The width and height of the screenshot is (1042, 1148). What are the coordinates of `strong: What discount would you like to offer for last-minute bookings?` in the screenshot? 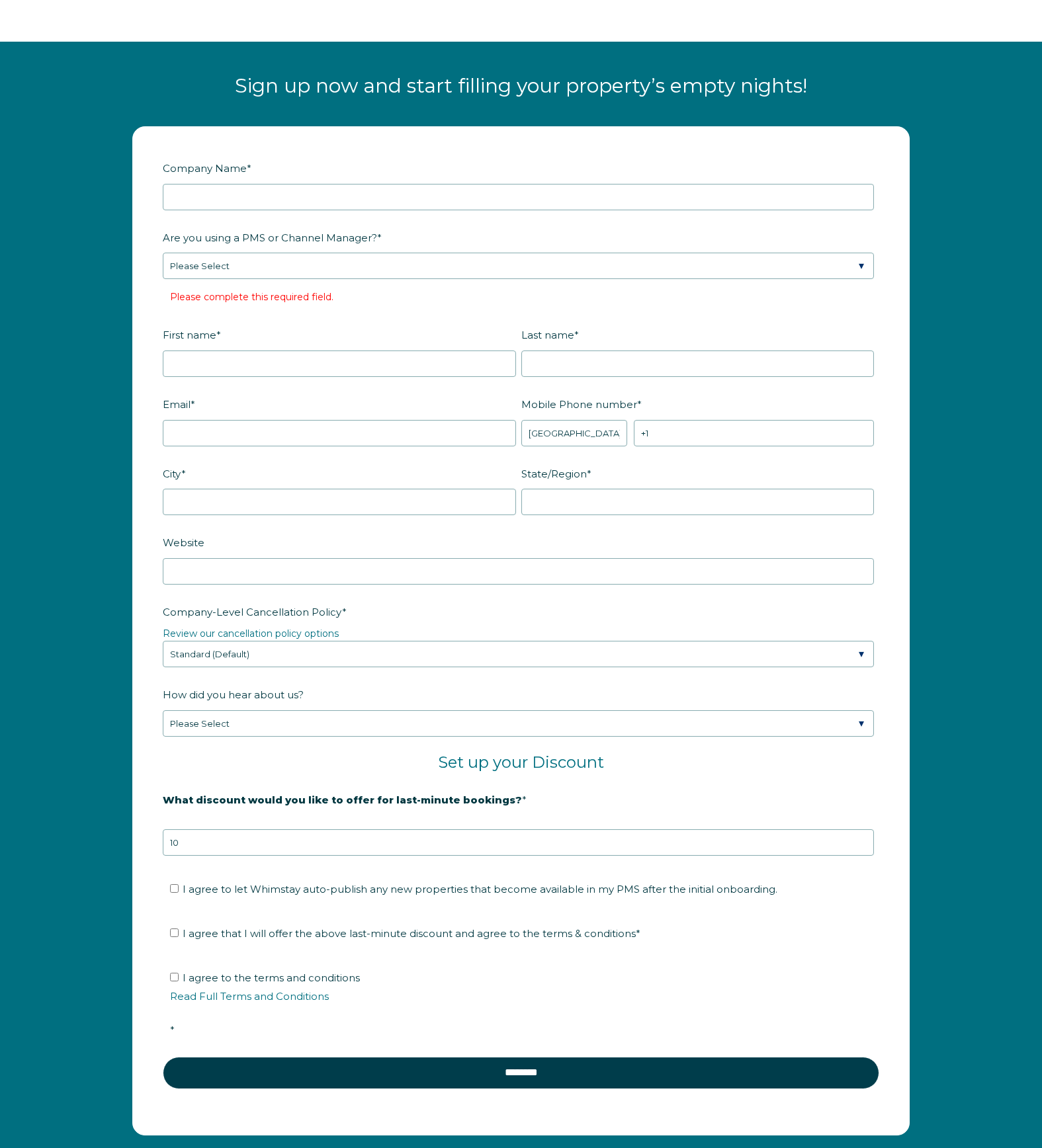 It's located at (342, 800).